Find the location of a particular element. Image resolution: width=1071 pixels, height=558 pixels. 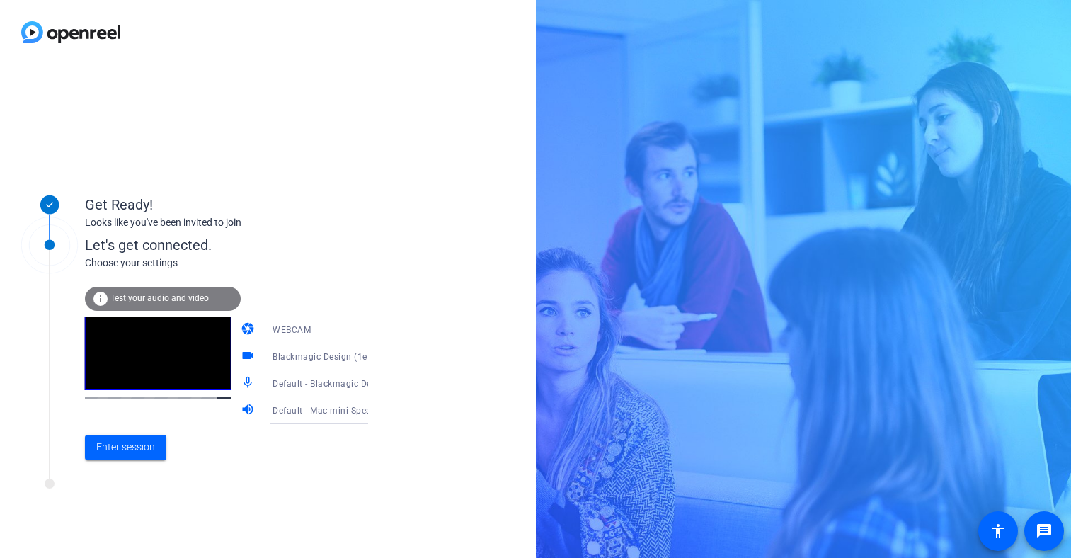

mat-icon: mic_none is located at coordinates (249, 384).